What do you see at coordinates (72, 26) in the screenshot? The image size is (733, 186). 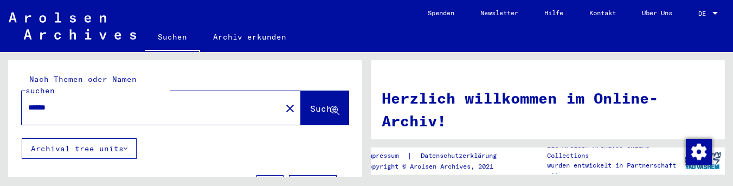 I see `img: Arolsen_neg.svg` at bounding box center [72, 26].